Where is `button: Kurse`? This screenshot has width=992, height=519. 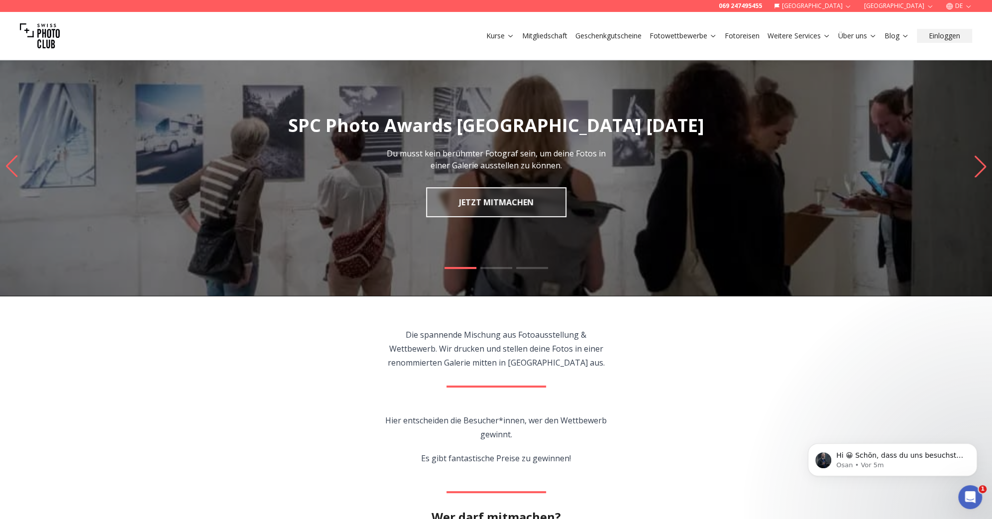
button: Kurse is located at coordinates (500, 36).